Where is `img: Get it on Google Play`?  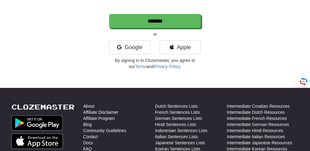
img: Get it on Google Play is located at coordinates (37, 123).